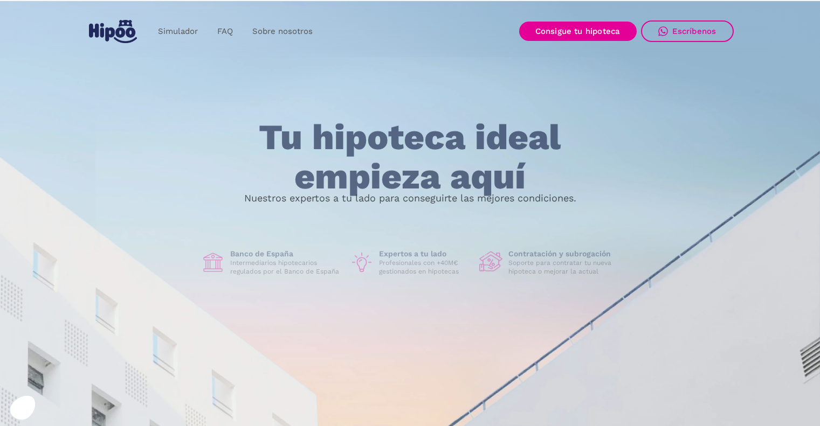 Image resolution: width=820 pixels, height=426 pixels. Describe the element at coordinates (564, 254) in the screenshot. I see `h1: Contratación y subrogación` at that location.